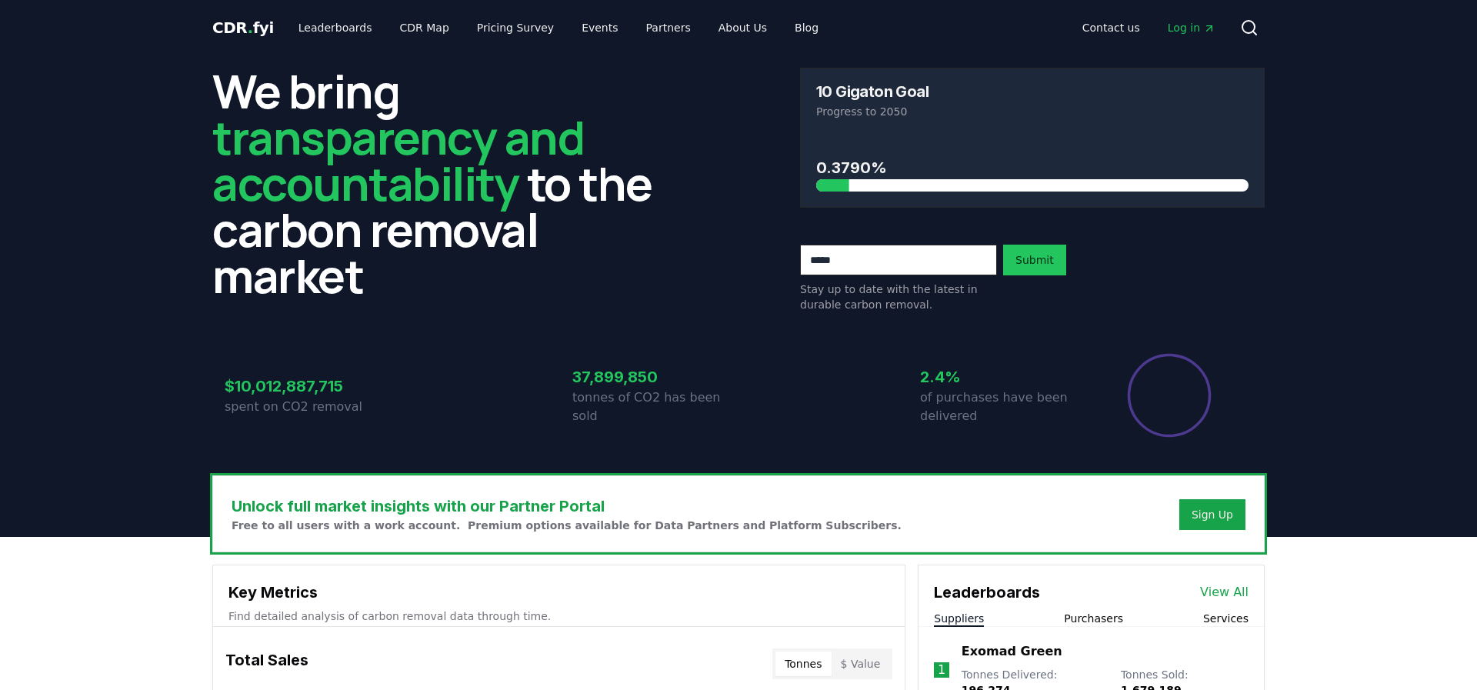  Describe the element at coordinates (559, 592) in the screenshot. I see `h3: Key Metrics` at that location.